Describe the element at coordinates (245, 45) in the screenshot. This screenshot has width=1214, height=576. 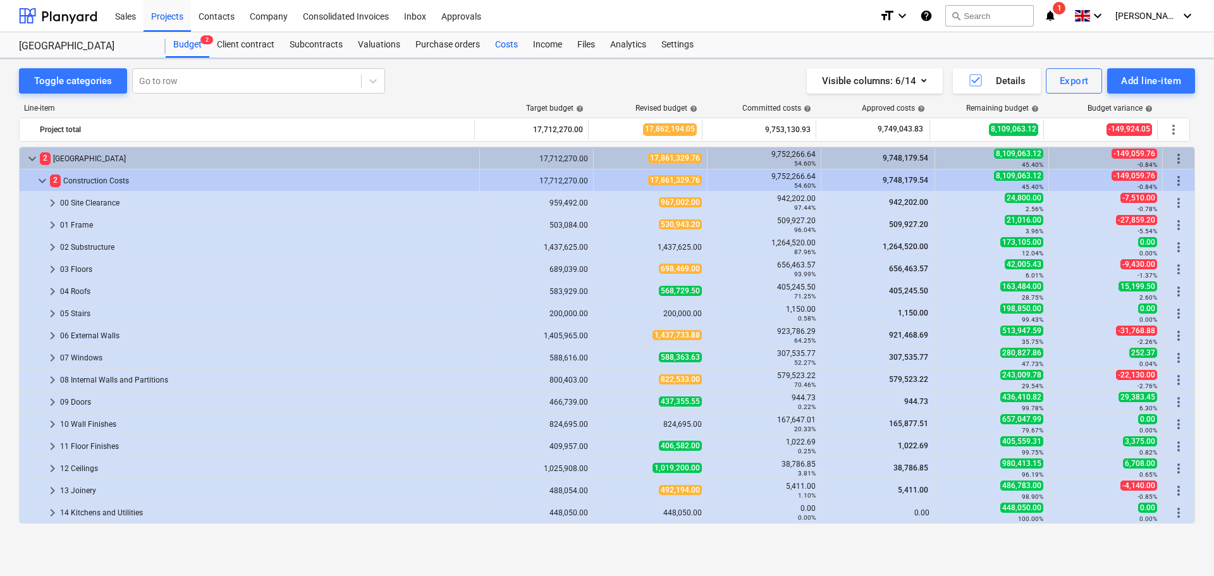
I see `a: Client contract` at that location.